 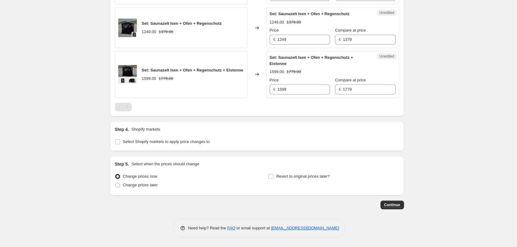 What do you see at coordinates (122, 164) in the screenshot?
I see `h2: Step 5.` at bounding box center [122, 164].